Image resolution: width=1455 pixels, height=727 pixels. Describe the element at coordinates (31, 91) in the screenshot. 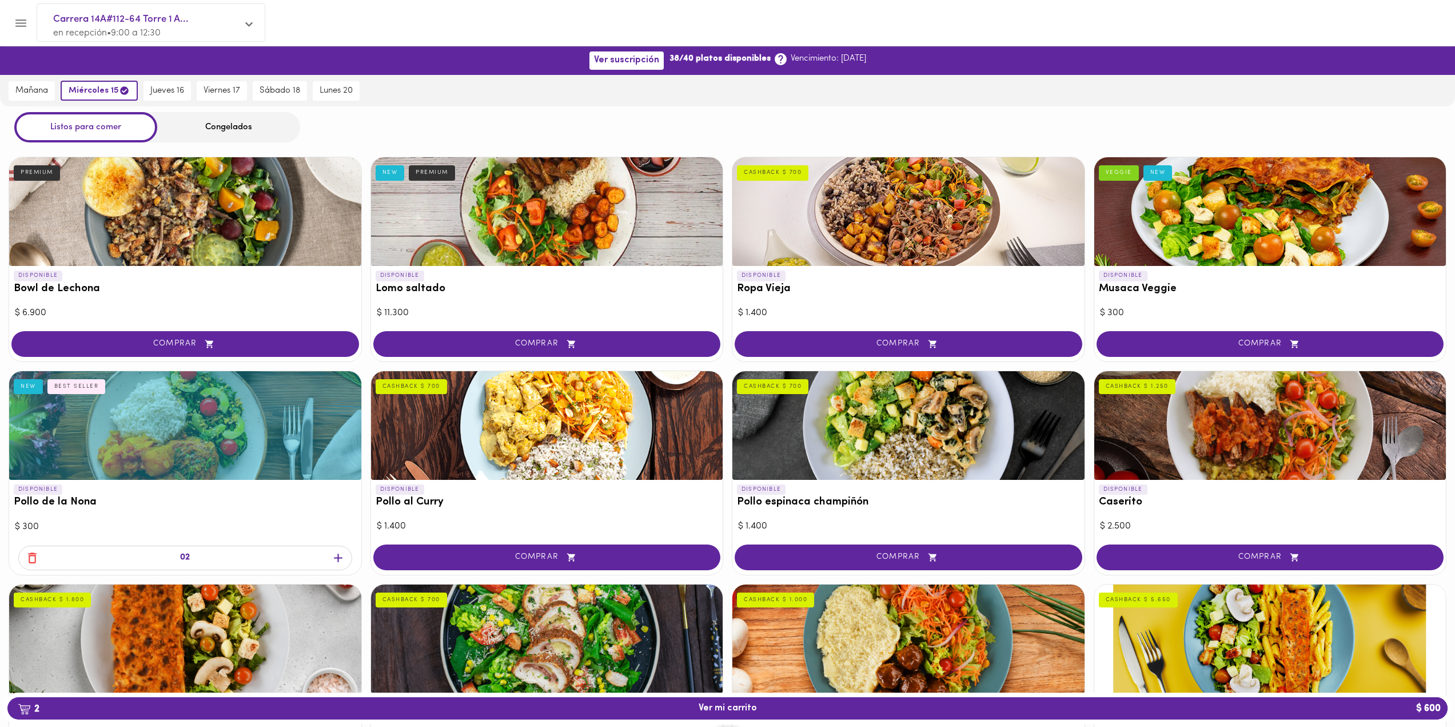

I see `span: mañana` at that location.